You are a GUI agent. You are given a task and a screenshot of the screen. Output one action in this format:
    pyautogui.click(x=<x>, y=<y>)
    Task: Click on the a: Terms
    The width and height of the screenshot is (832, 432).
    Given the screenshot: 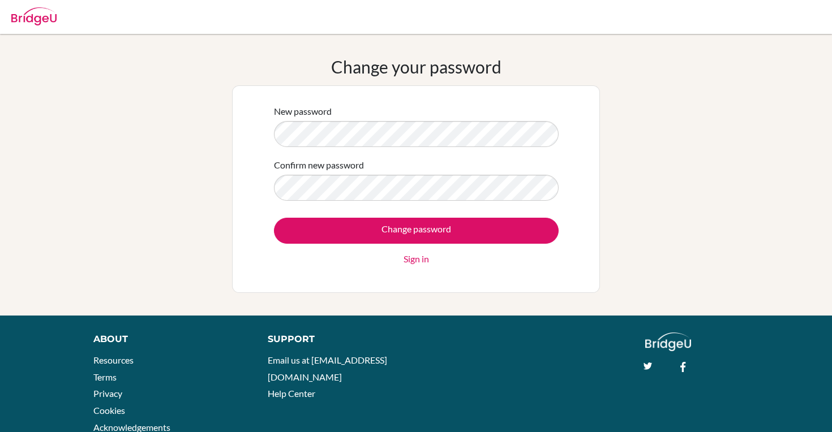 What is the action you would take?
    pyautogui.click(x=105, y=377)
    